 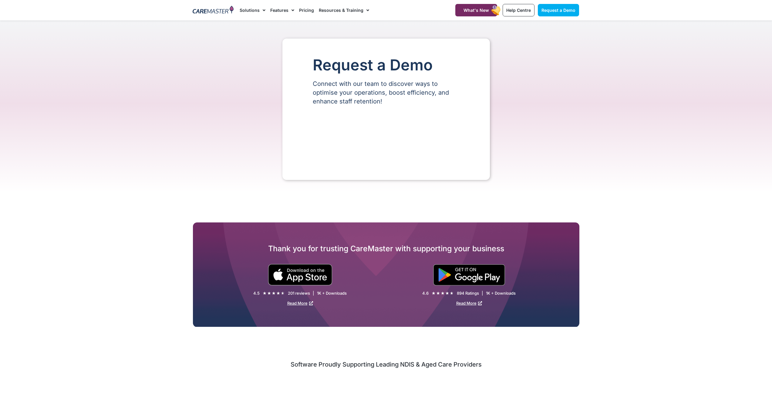 I want to click on img: CareMaster Logo, so click(x=213, y=10).